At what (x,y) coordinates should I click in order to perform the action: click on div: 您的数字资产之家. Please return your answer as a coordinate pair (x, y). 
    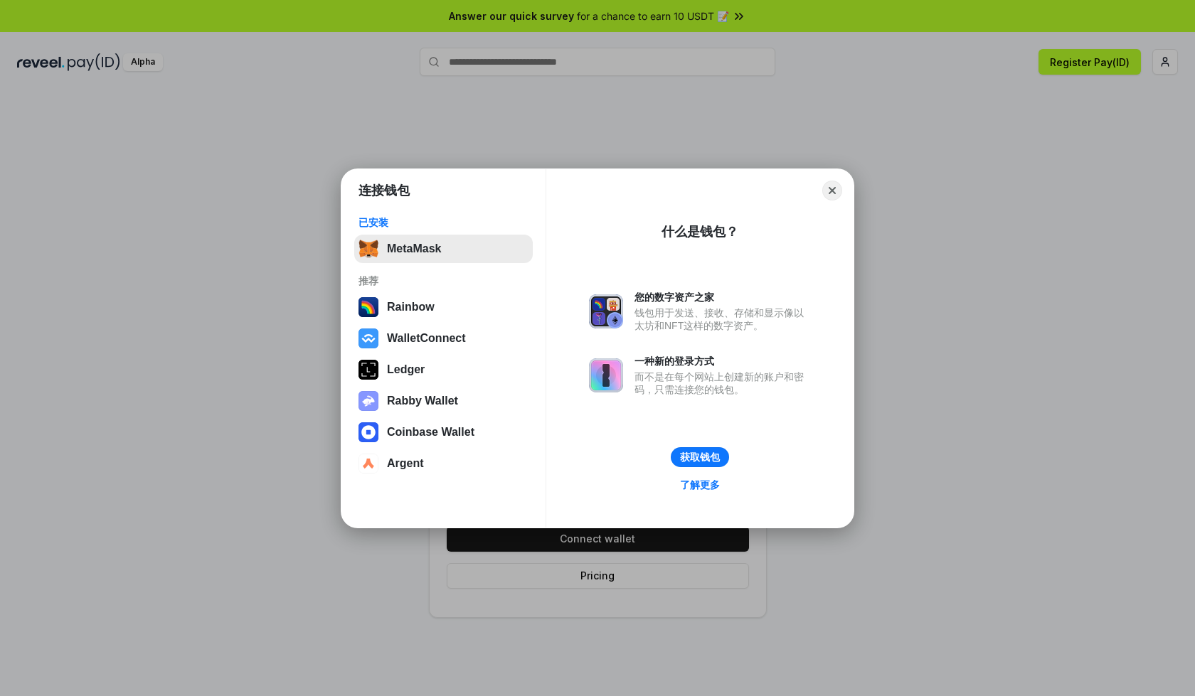
    Looking at the image, I should click on (723, 297).